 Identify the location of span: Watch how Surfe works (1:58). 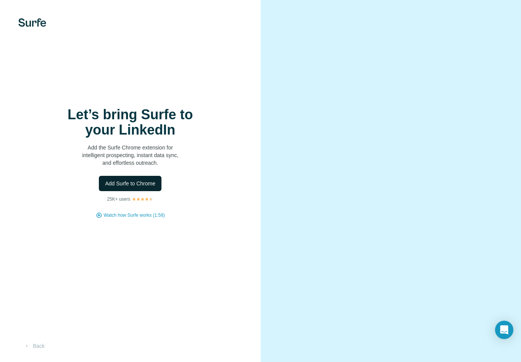
(134, 215).